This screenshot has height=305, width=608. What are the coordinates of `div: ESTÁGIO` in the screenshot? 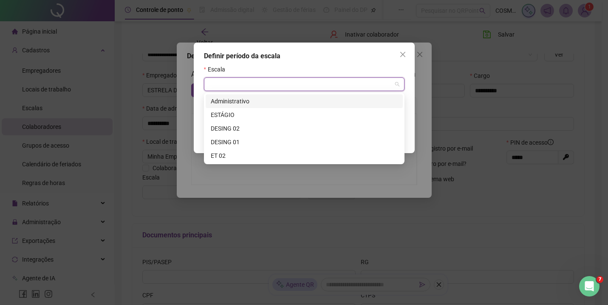 It's located at (304, 115).